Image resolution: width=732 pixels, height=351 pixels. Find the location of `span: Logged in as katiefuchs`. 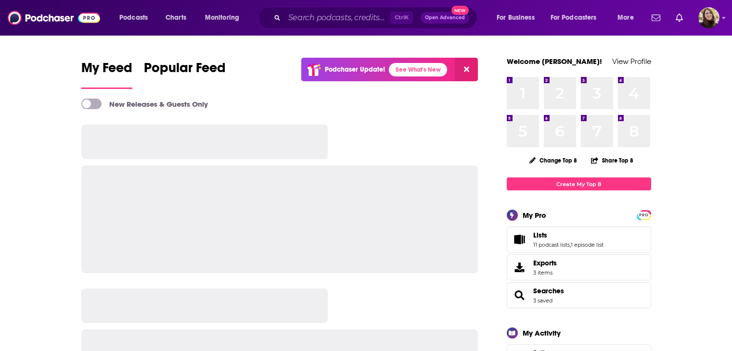

span: Logged in as katiefuchs is located at coordinates (709, 18).